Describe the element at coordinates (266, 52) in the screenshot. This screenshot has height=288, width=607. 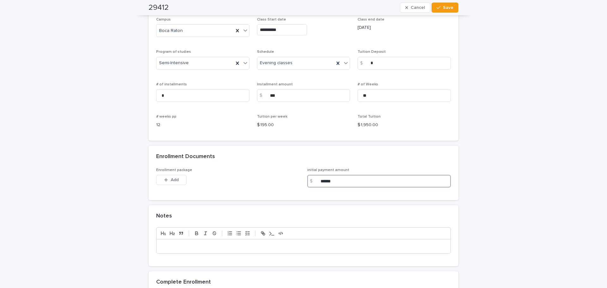
I see `span: Schedule` at that location.